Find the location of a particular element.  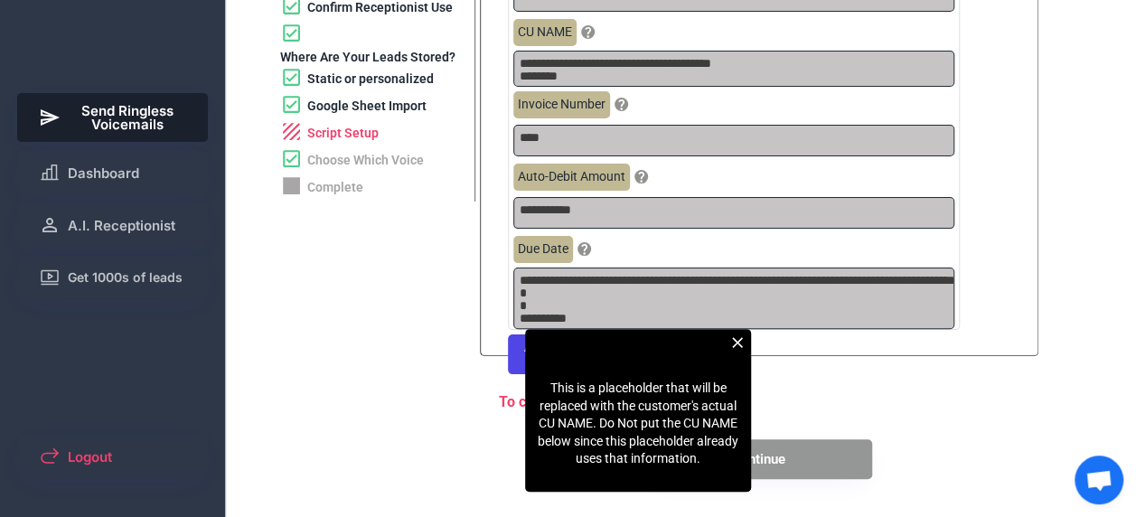

a: Open chat is located at coordinates (1099, 480).